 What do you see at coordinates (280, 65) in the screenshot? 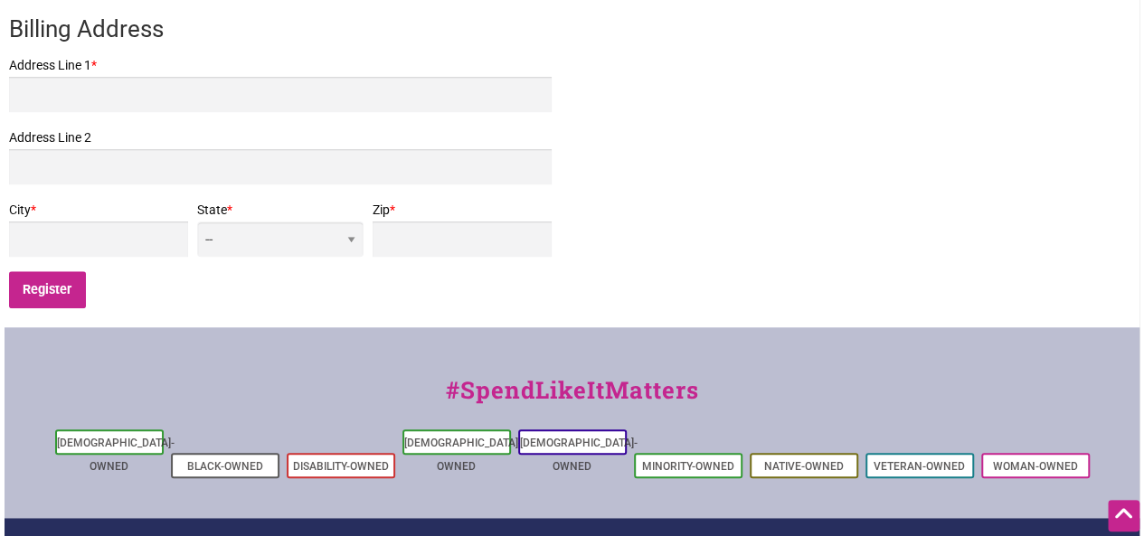
I see `label: Address Line 1` at bounding box center [280, 65].